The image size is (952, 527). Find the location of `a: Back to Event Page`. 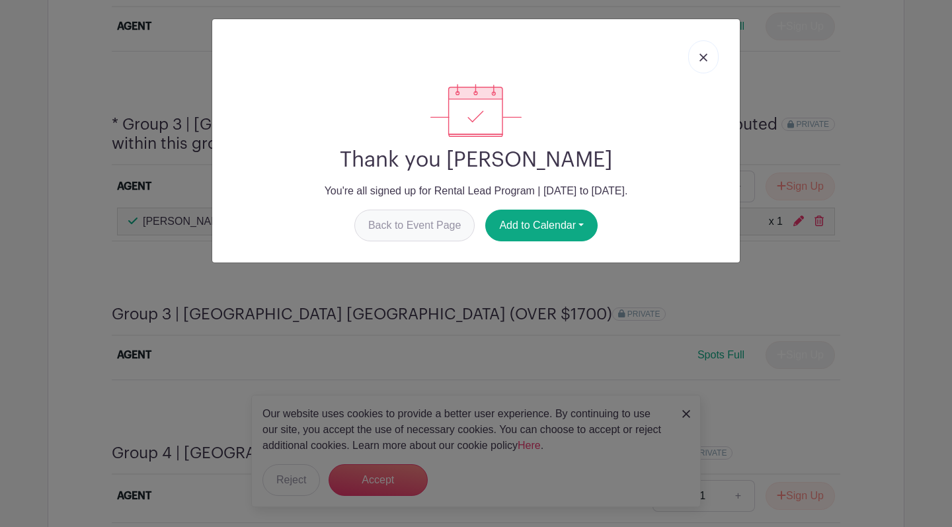

a: Back to Event Page is located at coordinates (414, 225).